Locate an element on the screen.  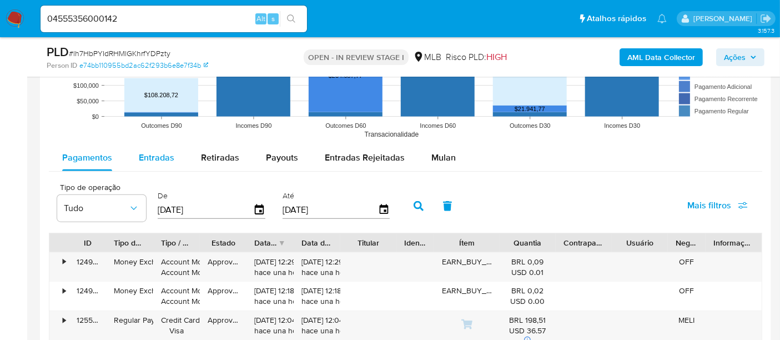
b: PLD is located at coordinates (58, 52).